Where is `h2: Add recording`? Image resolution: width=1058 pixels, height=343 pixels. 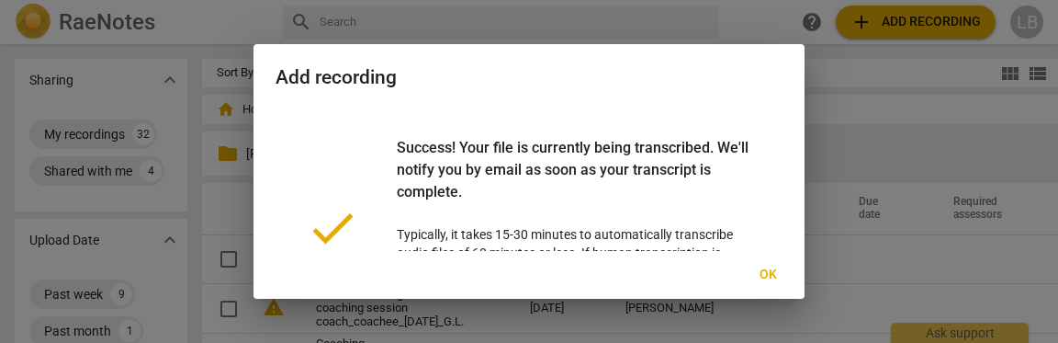
h2: Add recording is located at coordinates (529, 77).